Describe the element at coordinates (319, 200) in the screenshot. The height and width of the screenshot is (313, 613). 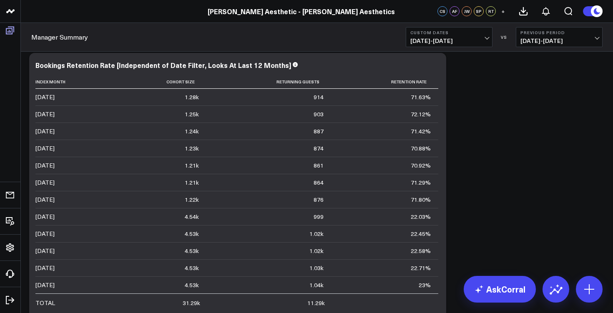
I see `div: 876` at that location.